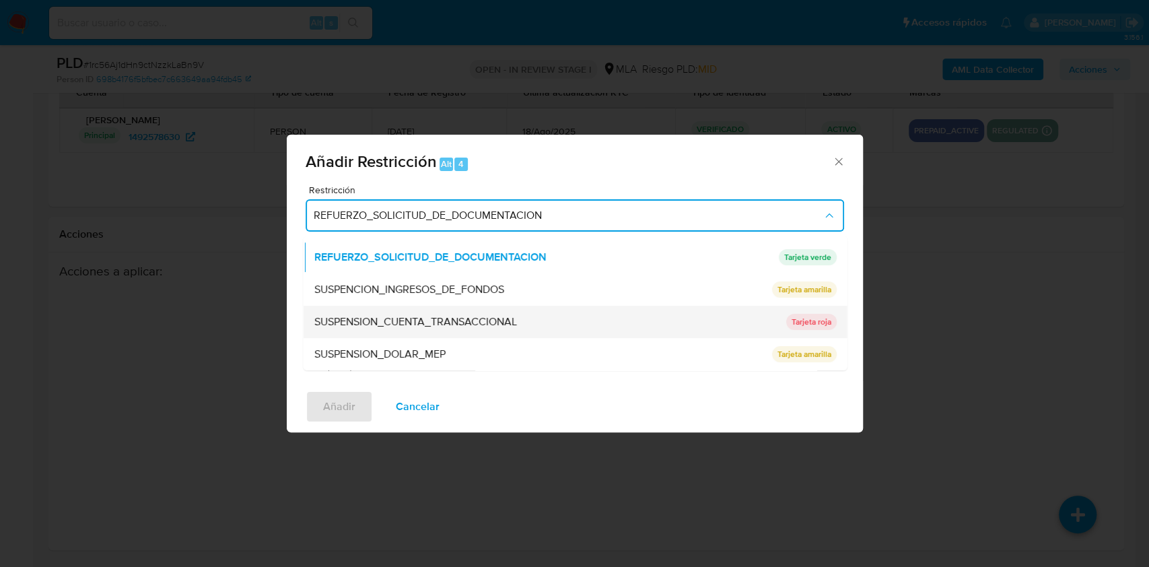 The width and height of the screenshot is (1149, 567). I want to click on span: 4, so click(461, 164).